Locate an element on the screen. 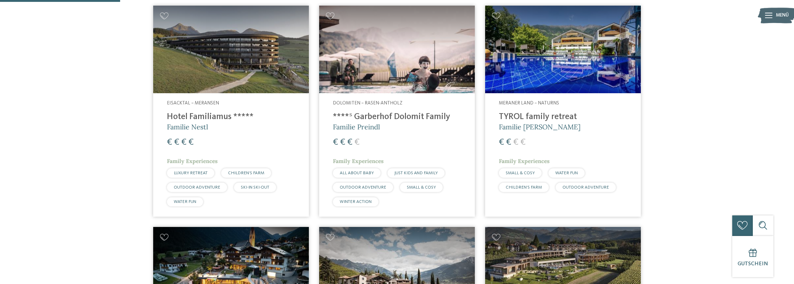  span: Eisacktal – Meransen is located at coordinates (193, 103).